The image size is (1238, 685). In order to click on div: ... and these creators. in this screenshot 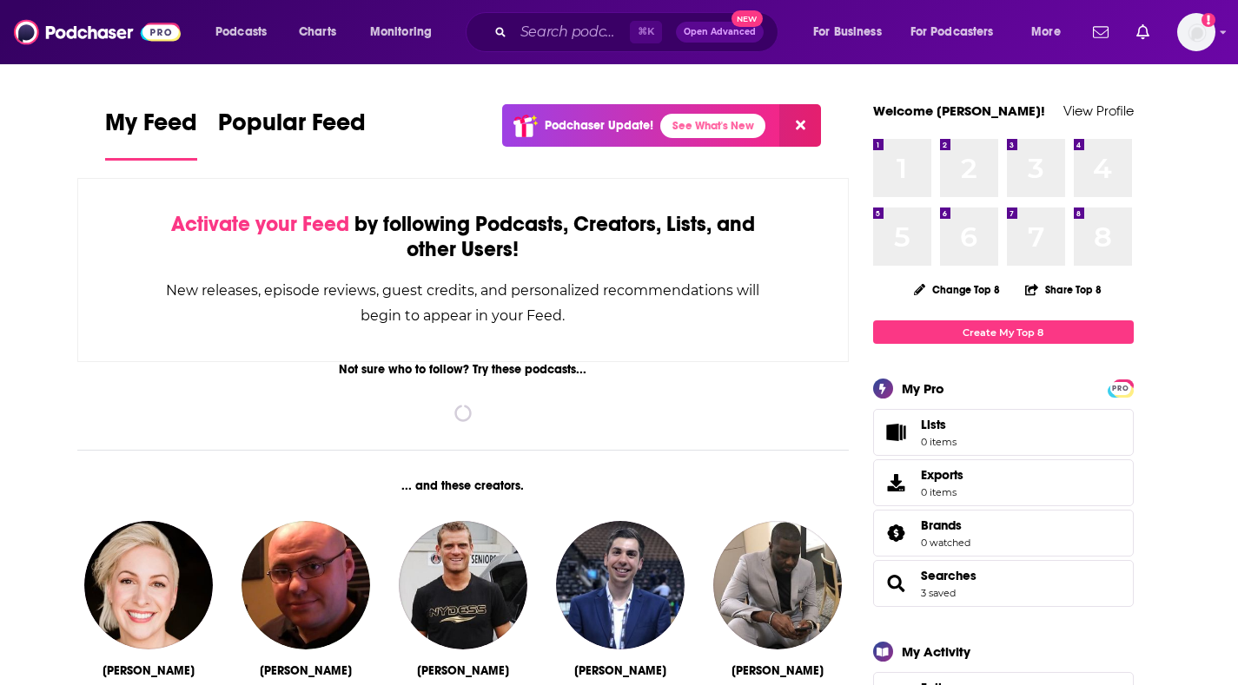, I will do `click(463, 486)`.